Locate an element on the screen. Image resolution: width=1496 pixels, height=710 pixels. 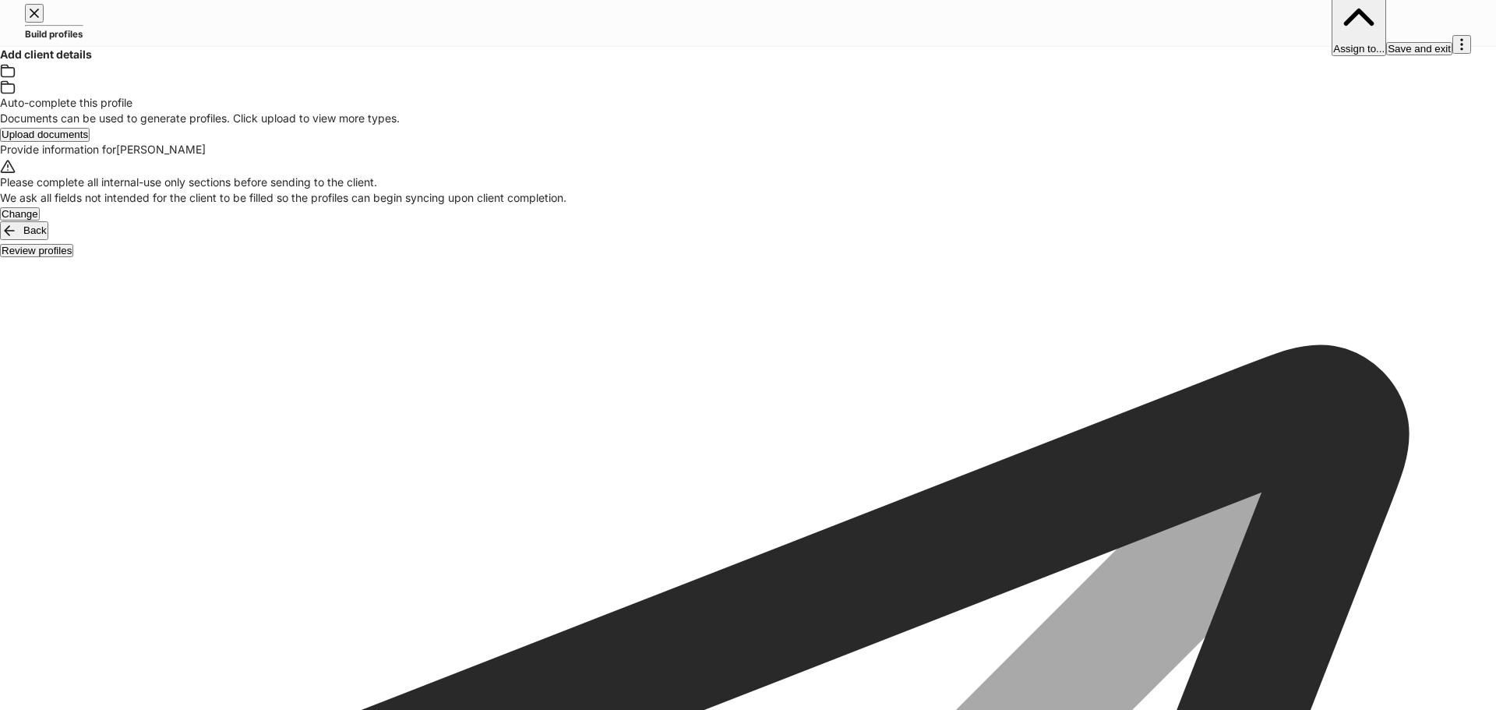
div: Change is located at coordinates (19, 213).